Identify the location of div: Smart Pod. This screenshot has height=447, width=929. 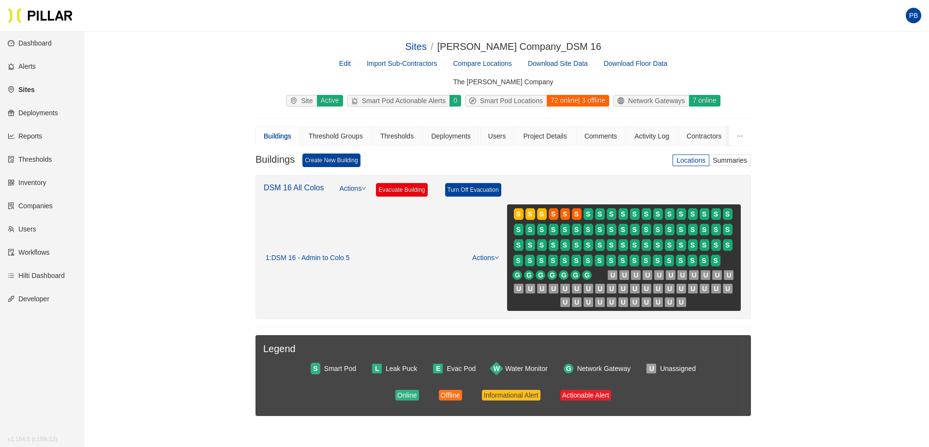
(340, 368).